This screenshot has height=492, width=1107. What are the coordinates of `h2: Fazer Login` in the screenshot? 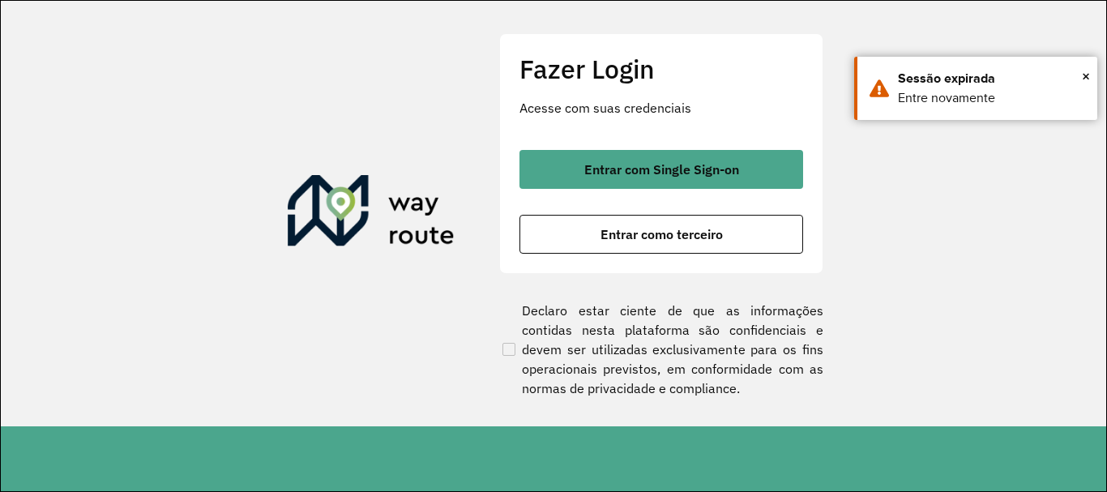 It's located at (661, 69).